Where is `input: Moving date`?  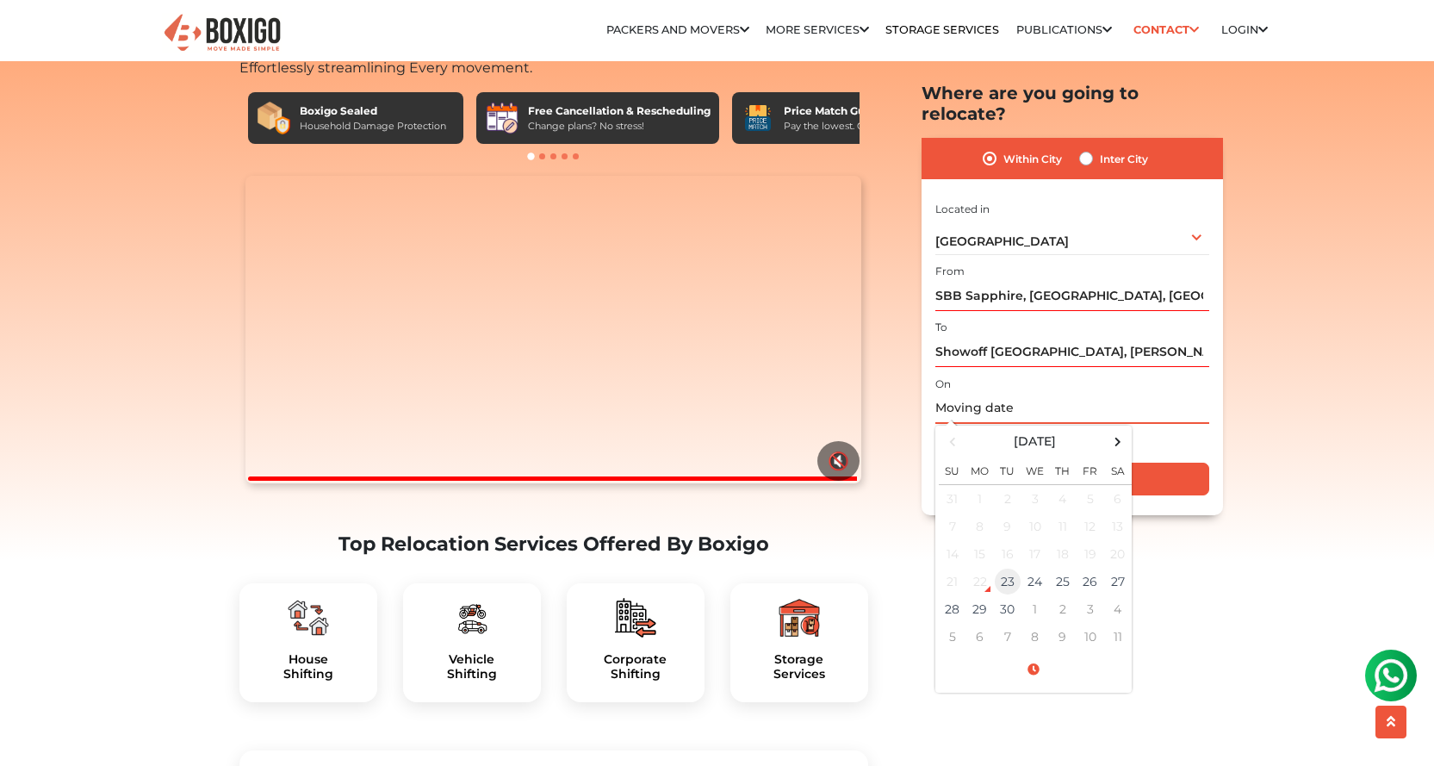
input: Moving date is located at coordinates (1072, 408).